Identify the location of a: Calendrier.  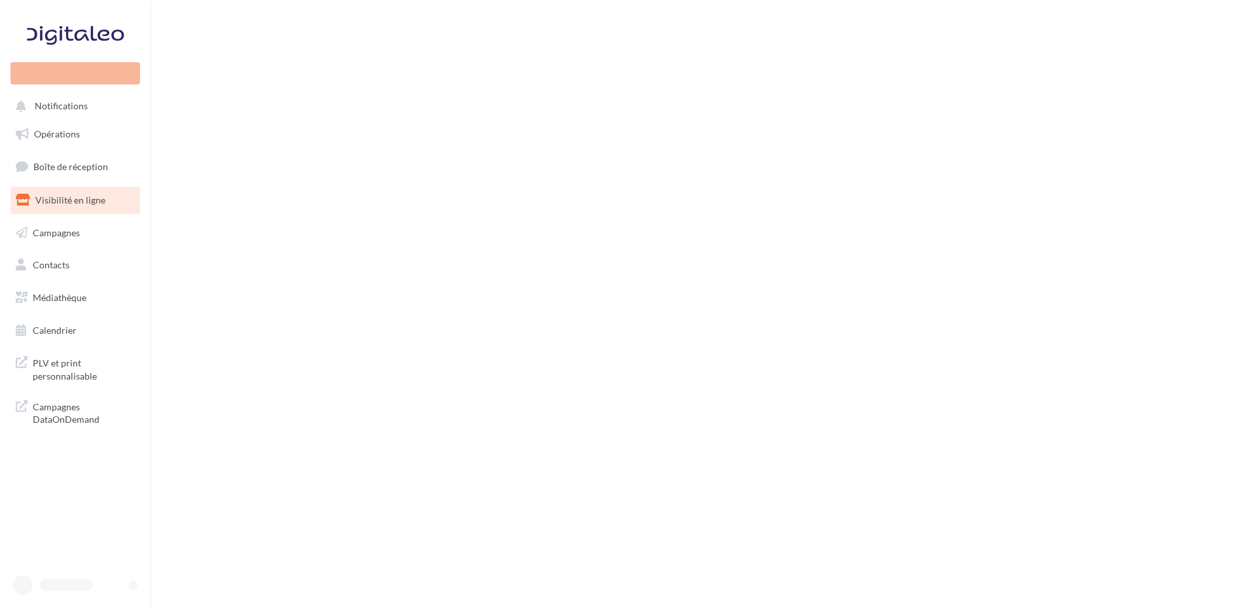
(75, 331).